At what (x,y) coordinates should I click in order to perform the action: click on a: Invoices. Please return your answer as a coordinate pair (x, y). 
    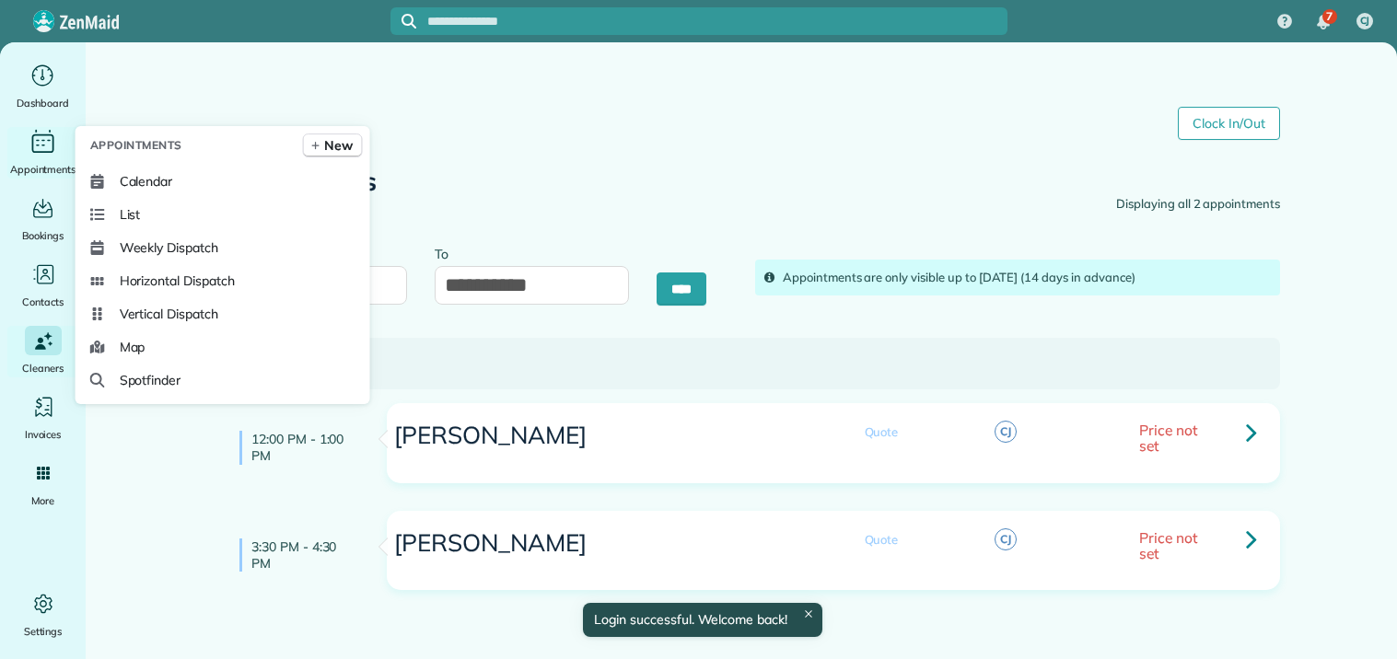
    Looking at the image, I should click on (42, 418).